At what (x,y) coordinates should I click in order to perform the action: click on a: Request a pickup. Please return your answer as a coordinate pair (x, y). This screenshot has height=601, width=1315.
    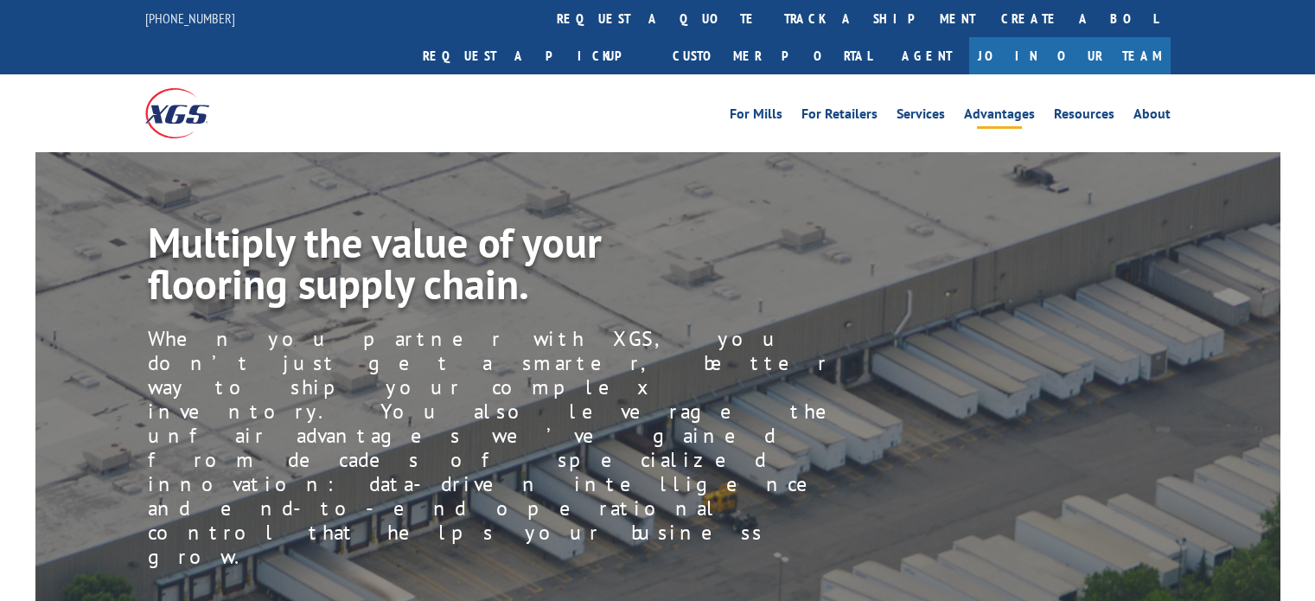
    Looking at the image, I should click on (534, 55).